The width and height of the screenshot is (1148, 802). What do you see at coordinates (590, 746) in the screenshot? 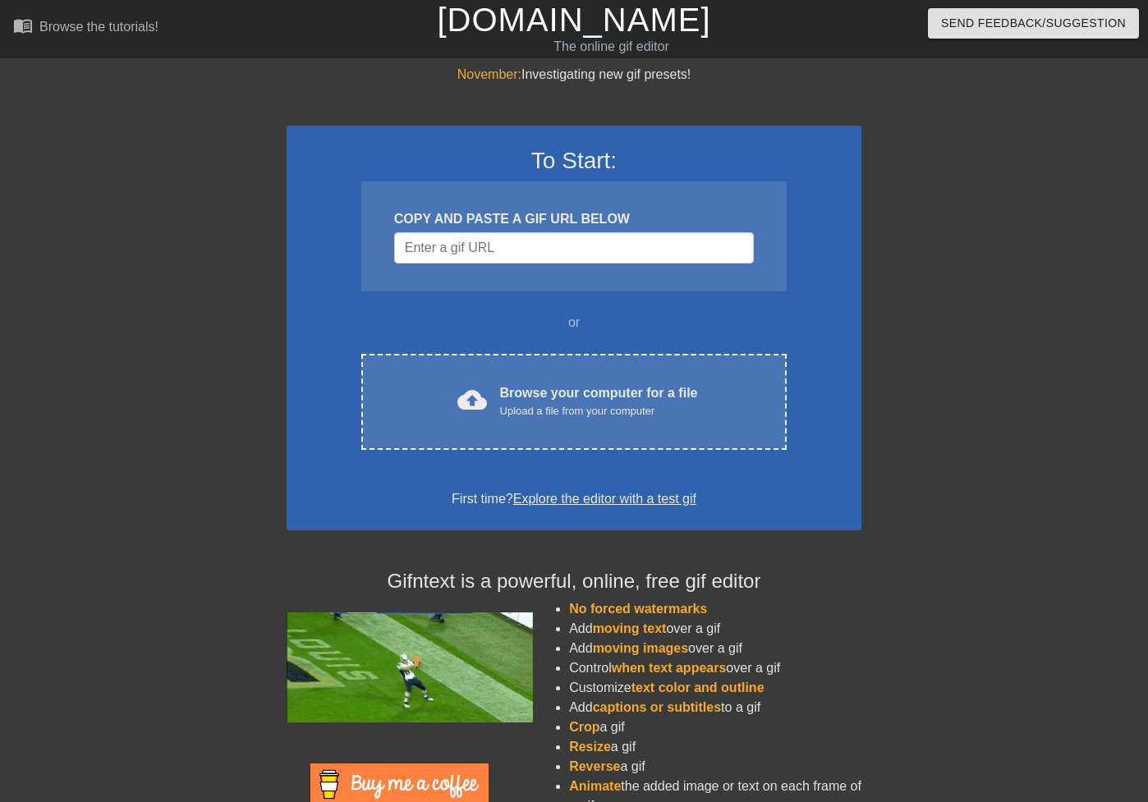
I see `span: Resize` at bounding box center [590, 746].